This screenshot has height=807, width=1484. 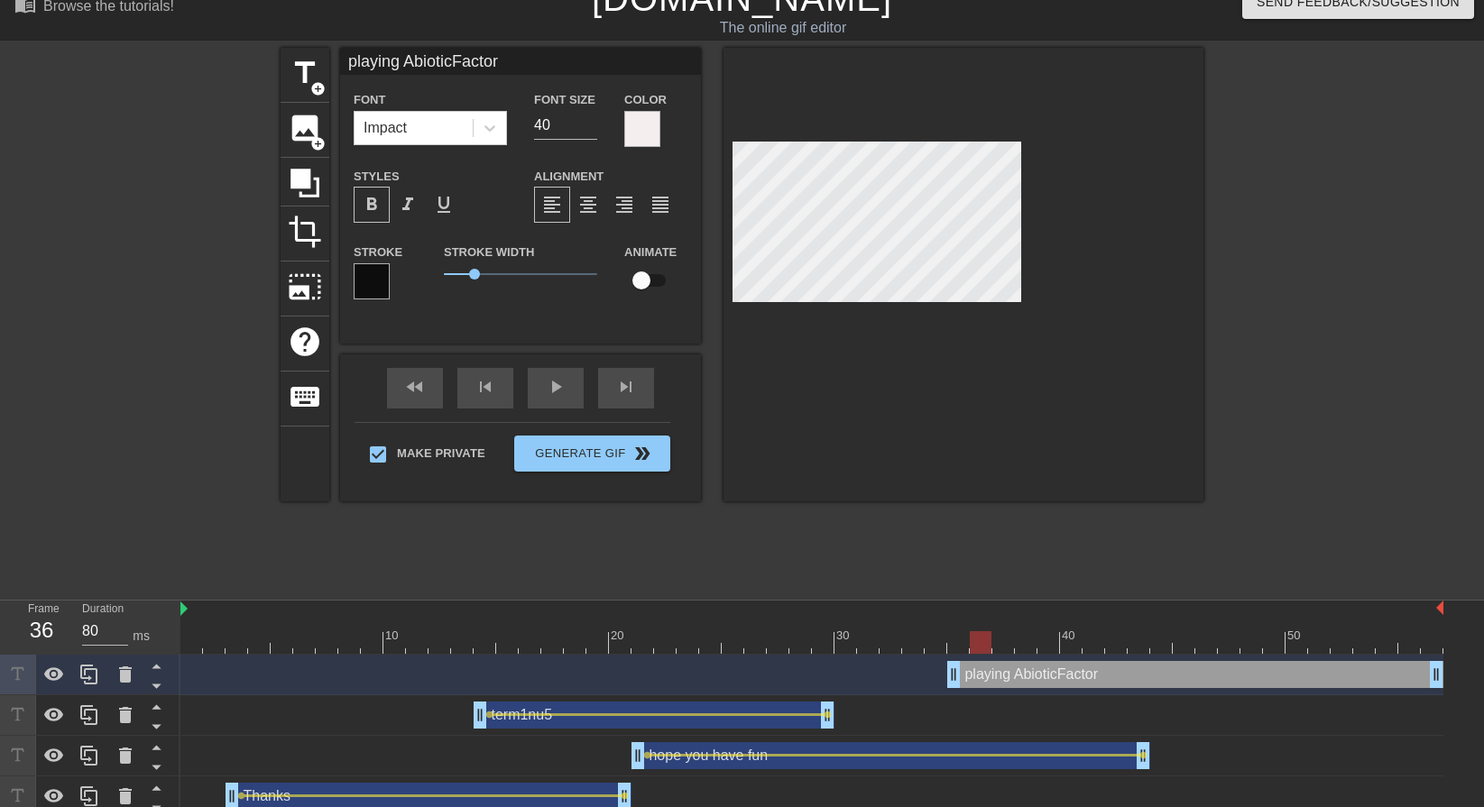 I want to click on div: 50, so click(x=1295, y=636).